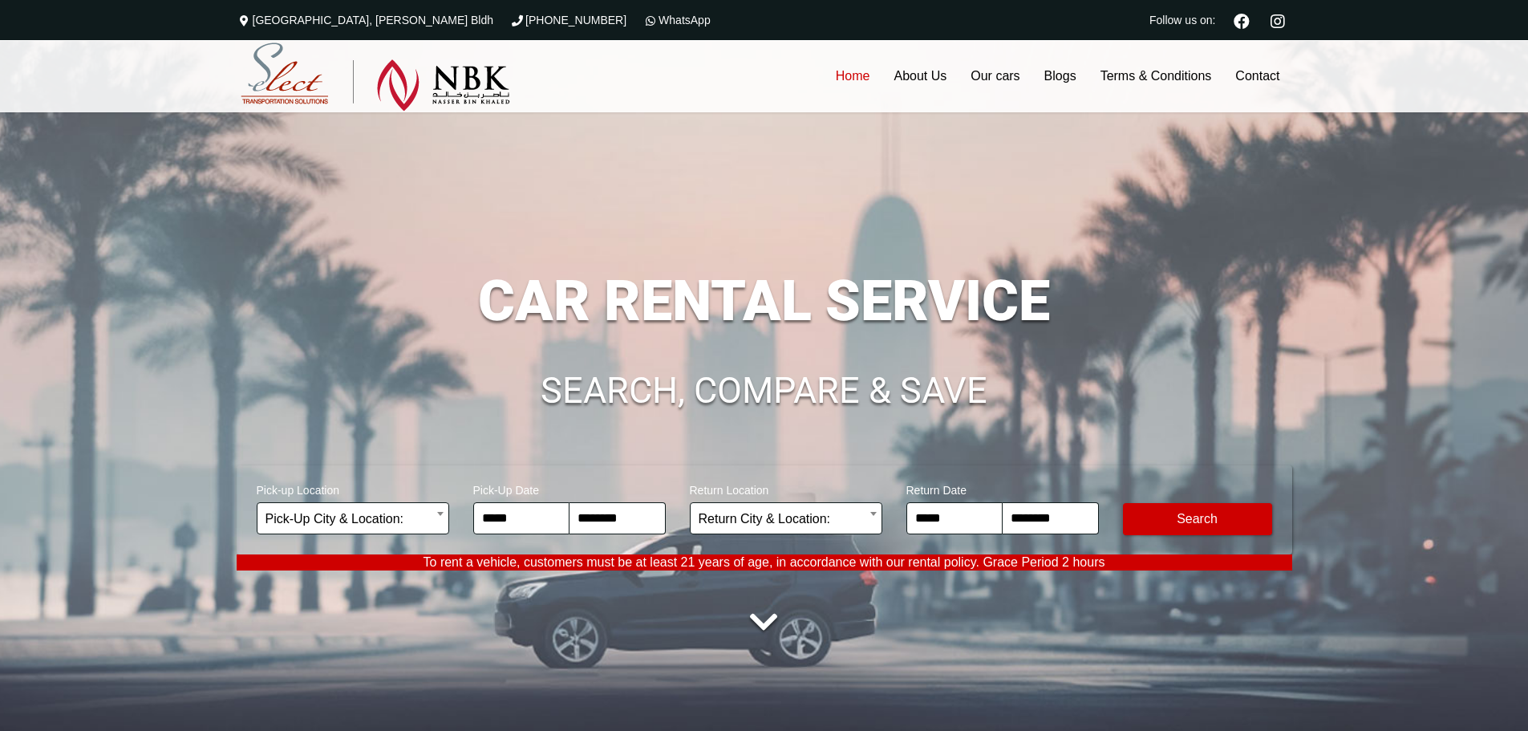 The width and height of the screenshot is (1528, 731). Describe the element at coordinates (1242, 20) in the screenshot. I see `a: Facebook` at that location.